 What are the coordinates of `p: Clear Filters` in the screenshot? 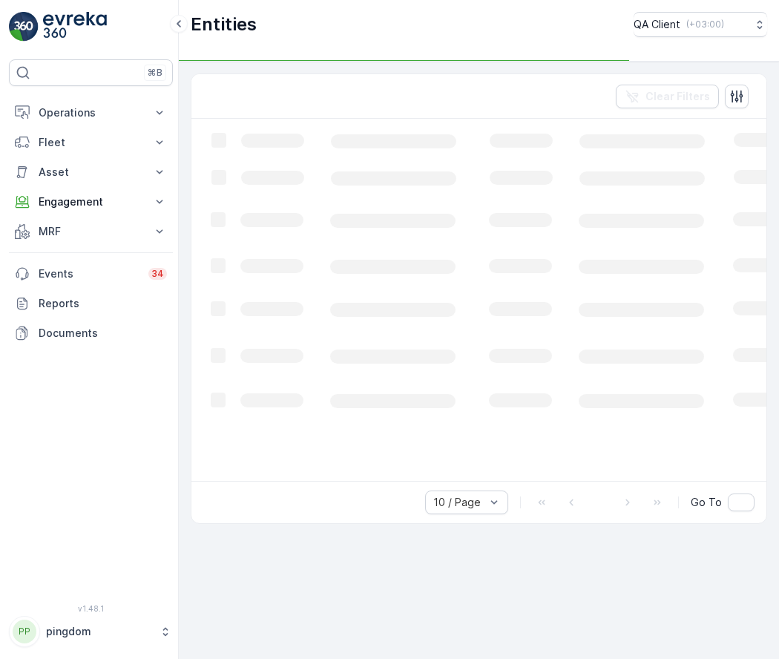 It's located at (677, 96).